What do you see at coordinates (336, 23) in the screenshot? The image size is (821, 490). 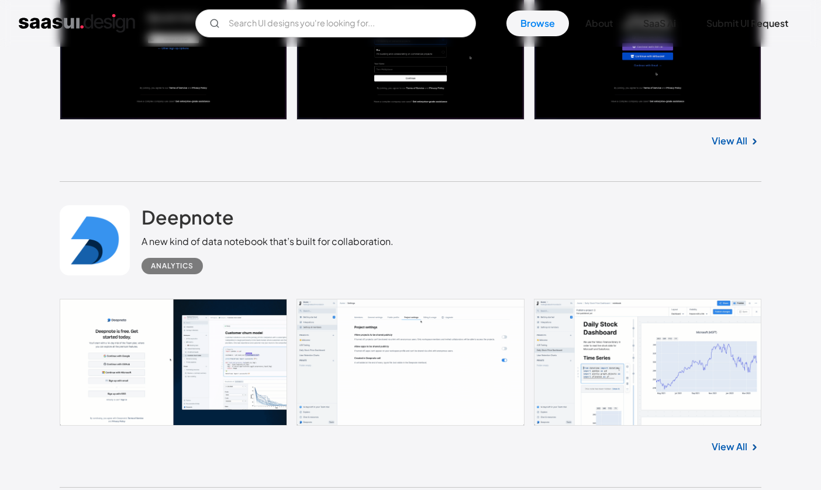 I see `input: Search UI designs you're looking for...` at bounding box center [336, 23].